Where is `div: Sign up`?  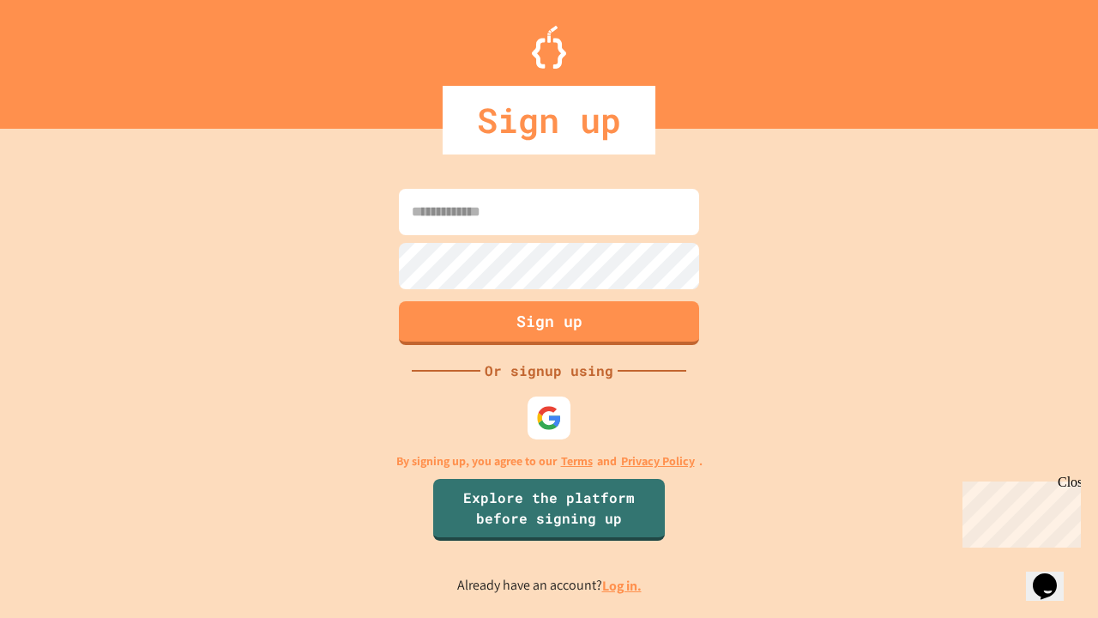 div: Sign up is located at coordinates (549, 120).